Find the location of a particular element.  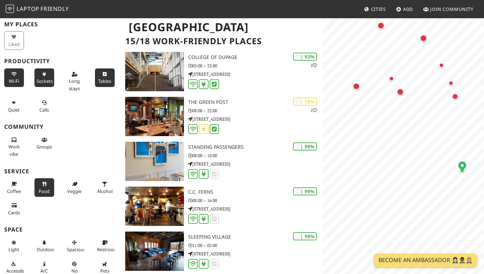

span: Quiet is located at coordinates (14, 110).